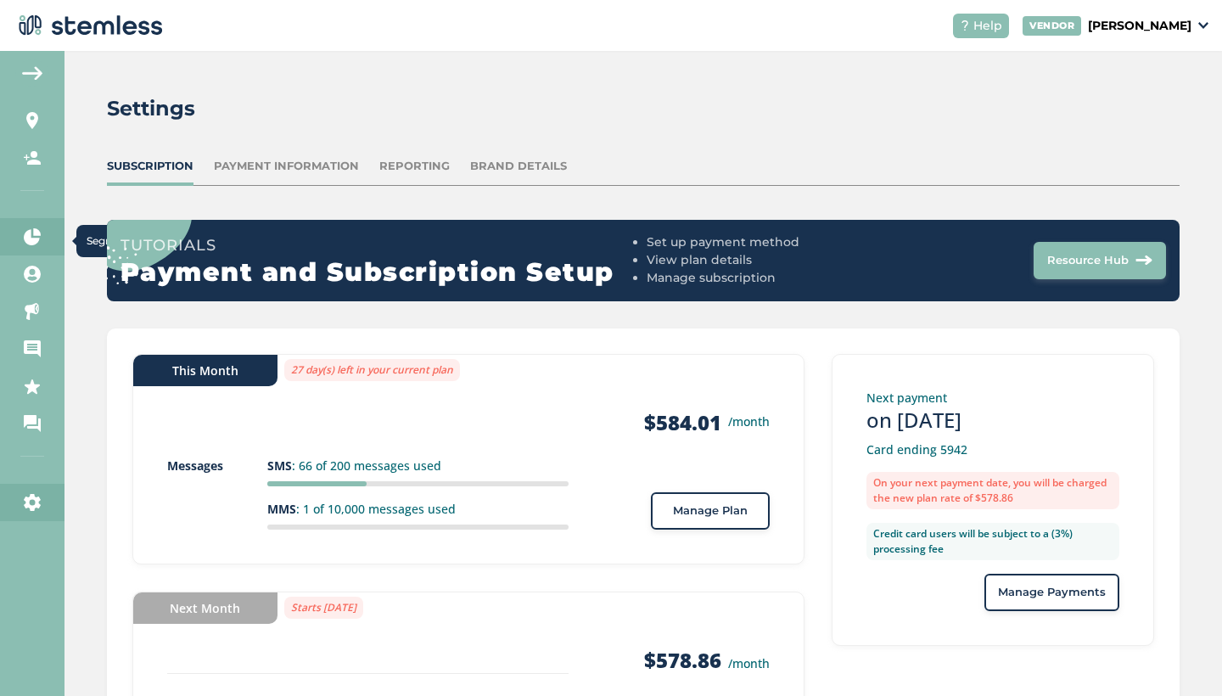  I want to click on strong: $584.01, so click(682, 423).